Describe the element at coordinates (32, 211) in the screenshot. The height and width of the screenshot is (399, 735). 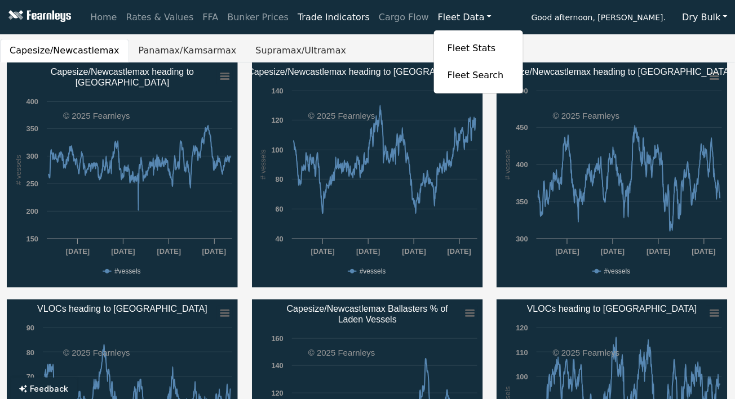
I see `text: 200` at that location.